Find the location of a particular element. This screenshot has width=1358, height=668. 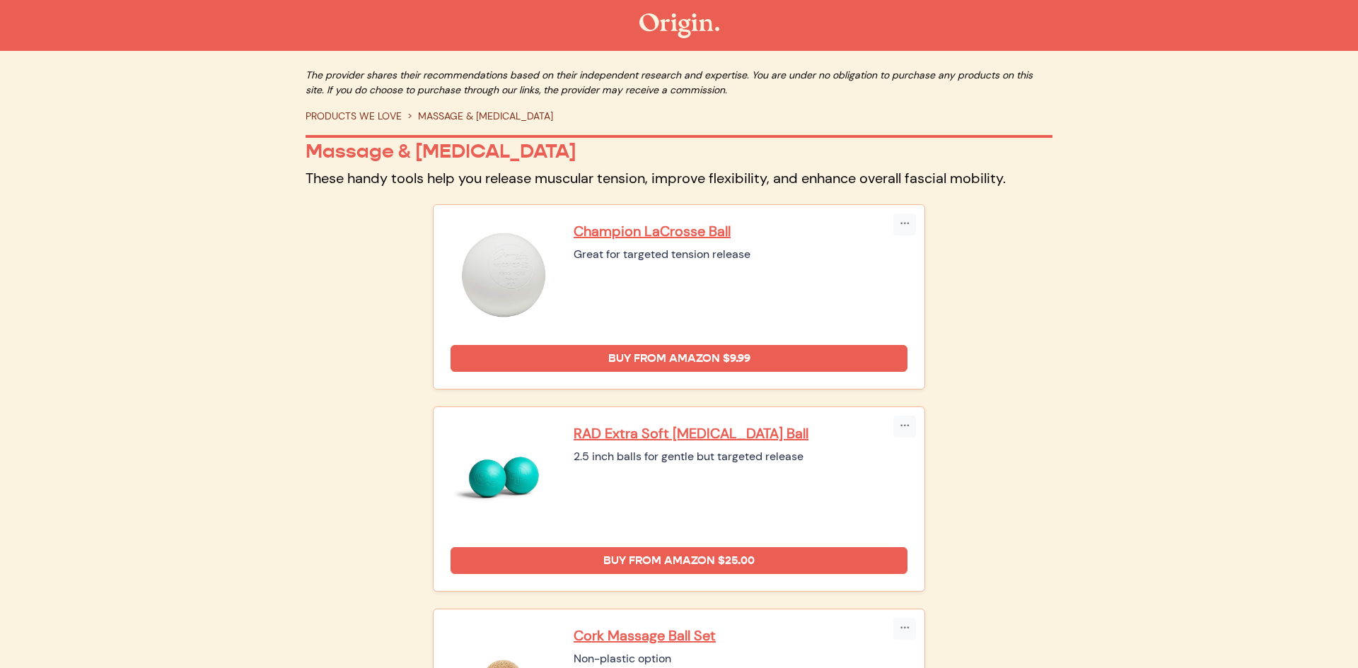

p: Champion LaCrosse Ball is located at coordinates (740, 231).